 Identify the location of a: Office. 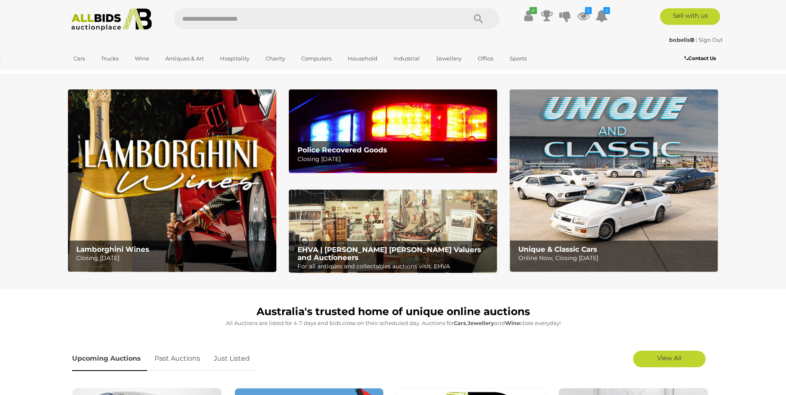
(486, 58).